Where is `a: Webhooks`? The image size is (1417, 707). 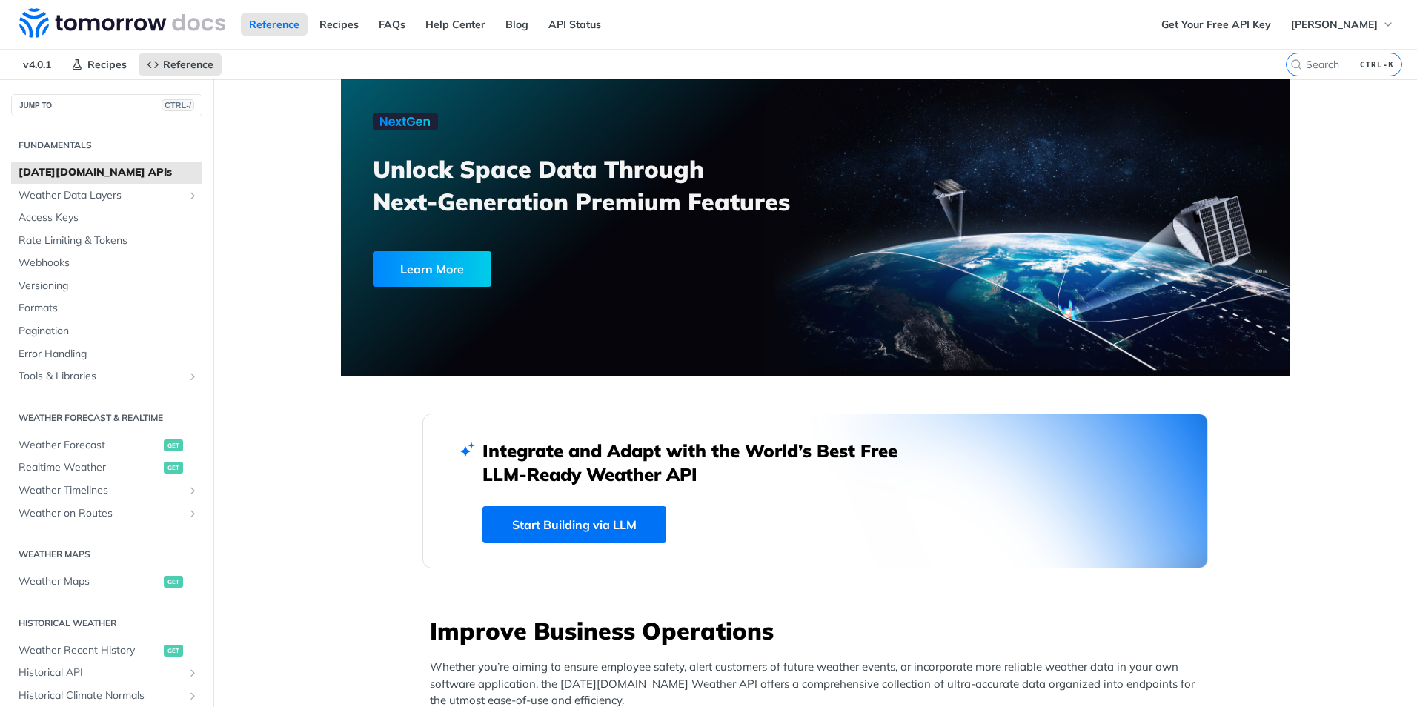 a: Webhooks is located at coordinates (107, 263).